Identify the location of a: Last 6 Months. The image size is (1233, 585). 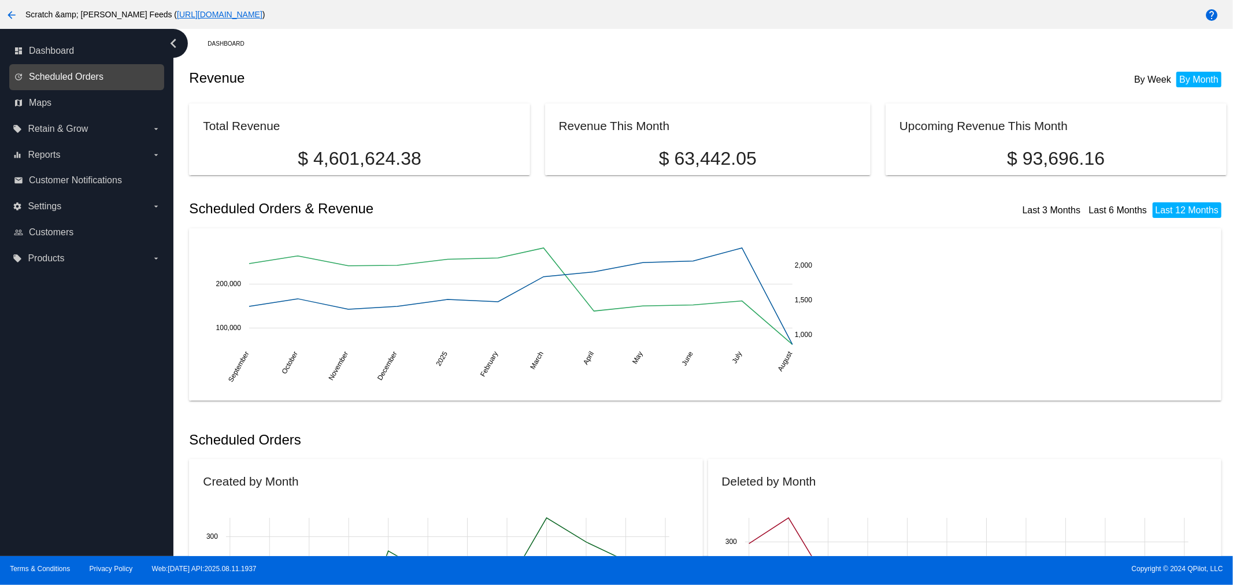
(1118, 210).